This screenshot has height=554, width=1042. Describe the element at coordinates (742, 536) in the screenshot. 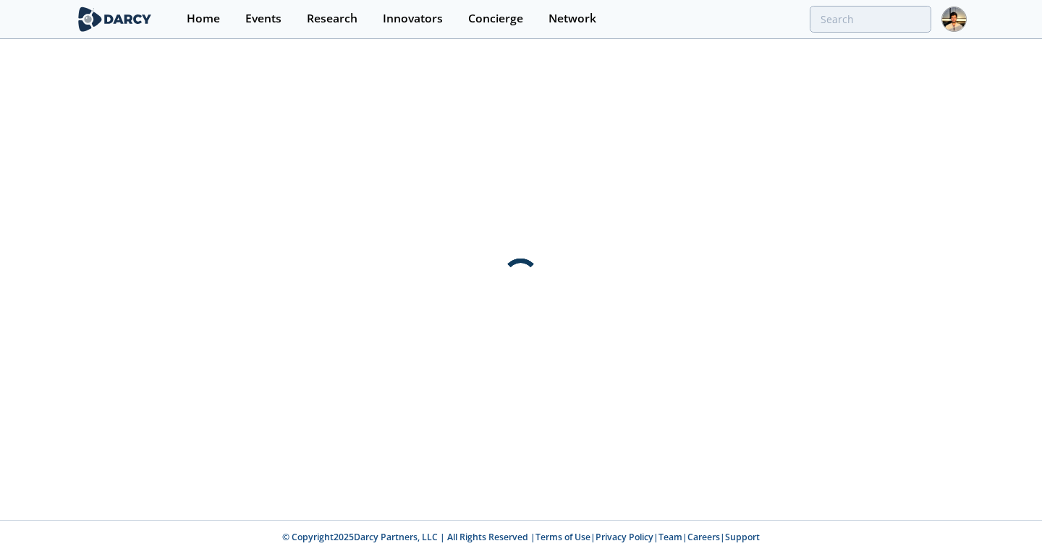

I see `a: Support` at that location.